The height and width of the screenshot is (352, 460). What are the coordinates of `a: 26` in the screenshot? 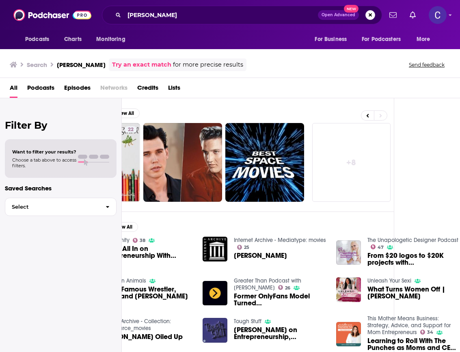 It's located at (284, 287).